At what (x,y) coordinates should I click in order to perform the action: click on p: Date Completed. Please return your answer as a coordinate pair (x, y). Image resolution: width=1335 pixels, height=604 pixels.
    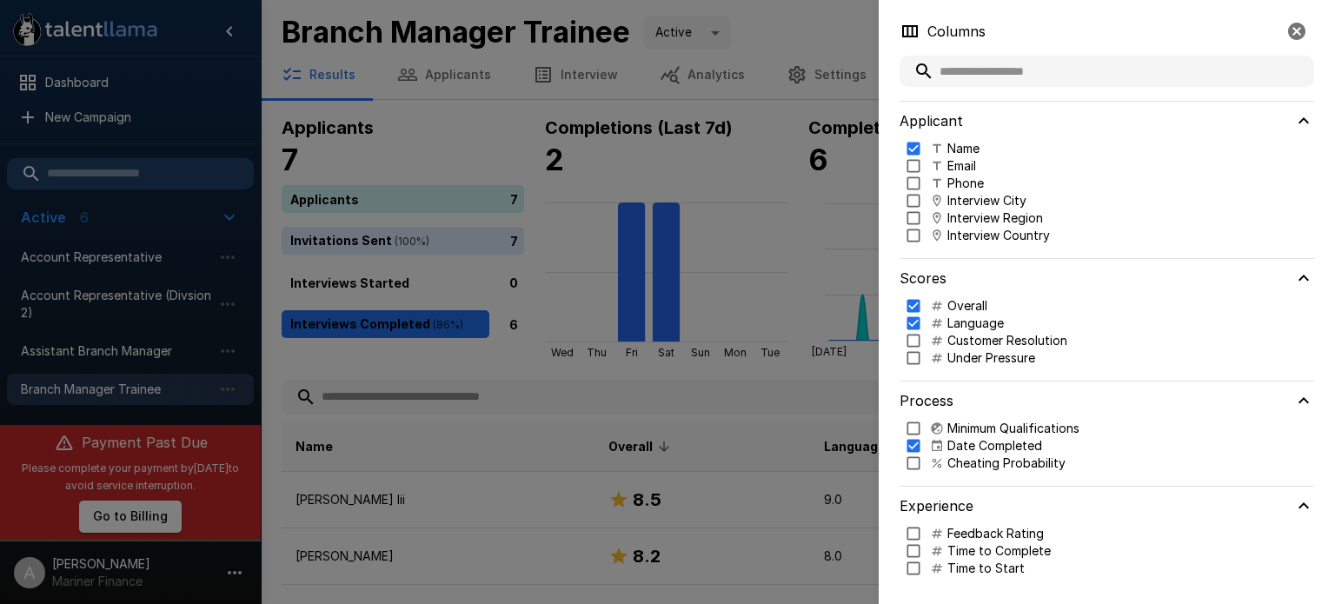
    Looking at the image, I should click on (995, 446).